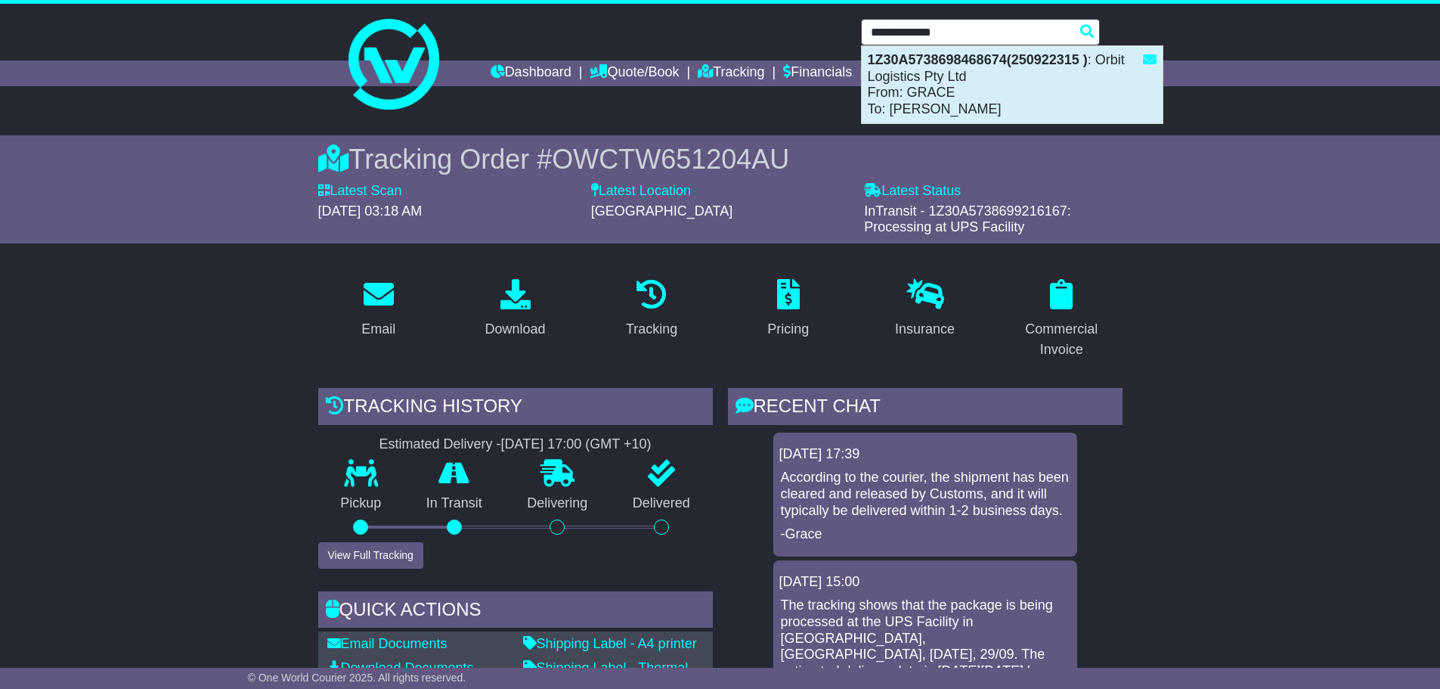  I want to click on a: Quote/Book, so click(634, 73).